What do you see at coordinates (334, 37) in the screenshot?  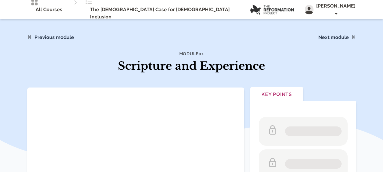 I see `a: Next module` at bounding box center [334, 37].